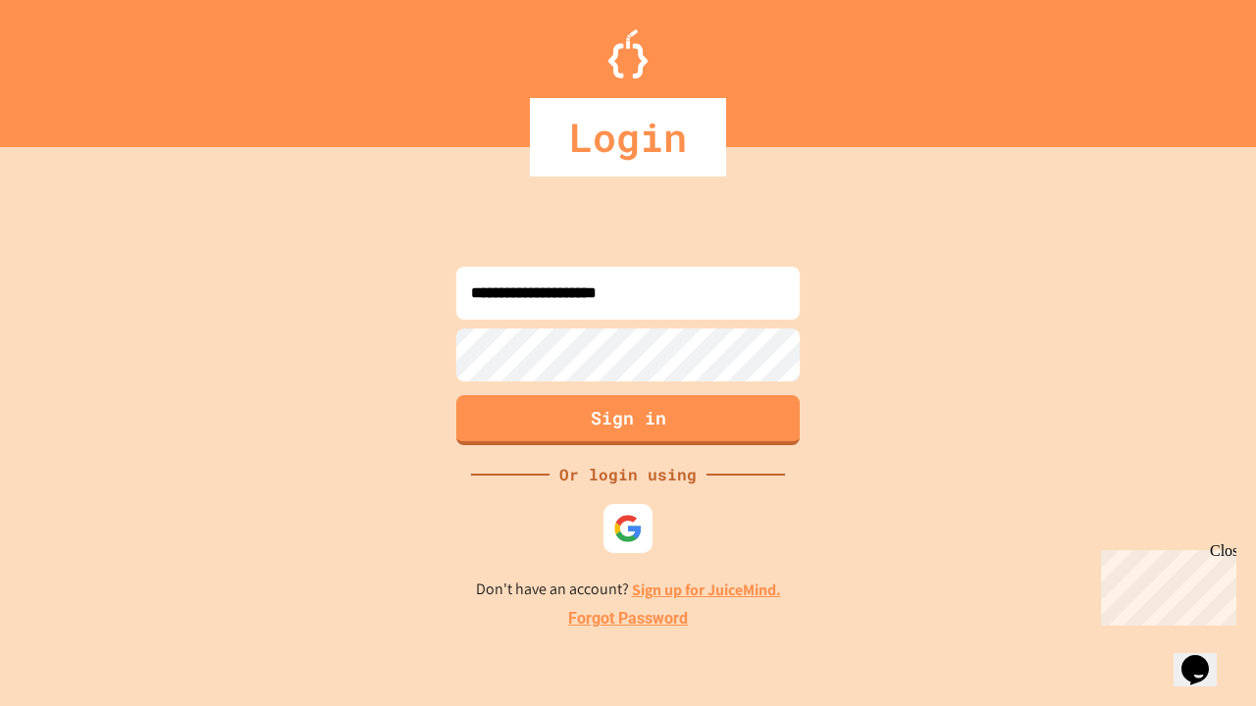 Image resolution: width=1256 pixels, height=706 pixels. I want to click on a: Forgot Password, so click(628, 619).